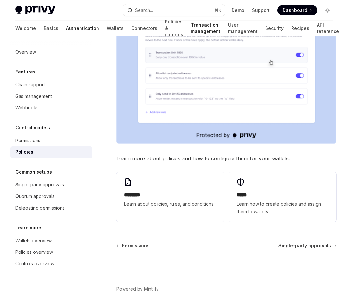  What do you see at coordinates (26, 52) in the screenshot?
I see `div: Overview` at bounding box center [26, 52].